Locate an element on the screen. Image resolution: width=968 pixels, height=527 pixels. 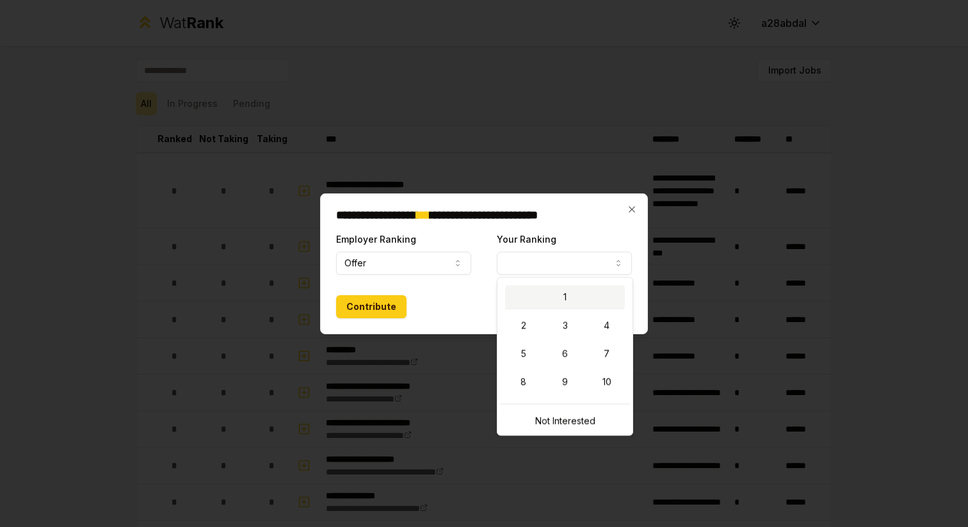
span: 7 is located at coordinates (606, 354).